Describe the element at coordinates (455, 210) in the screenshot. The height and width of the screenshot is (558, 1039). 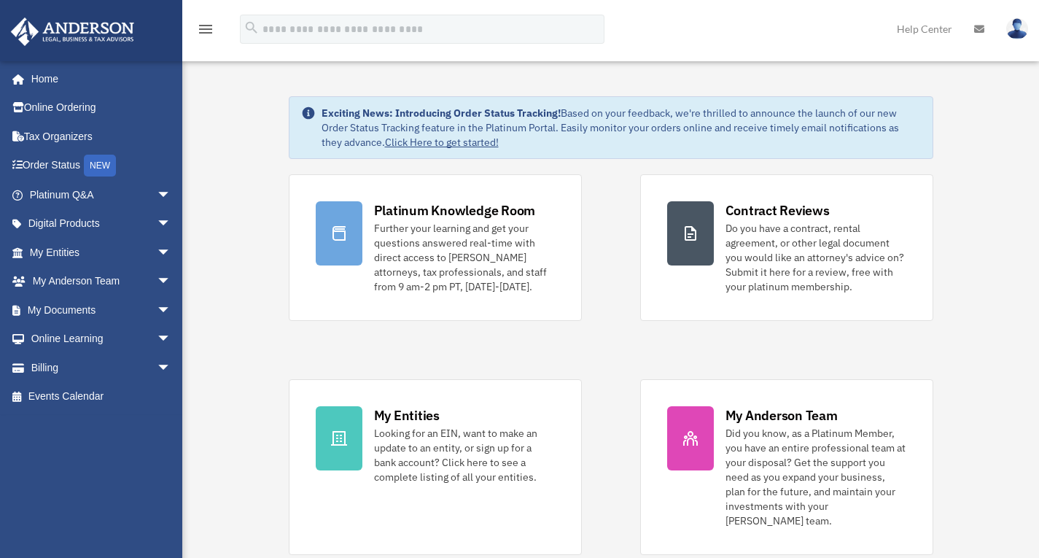
I see `div: Platinum Knowledge Room` at that location.